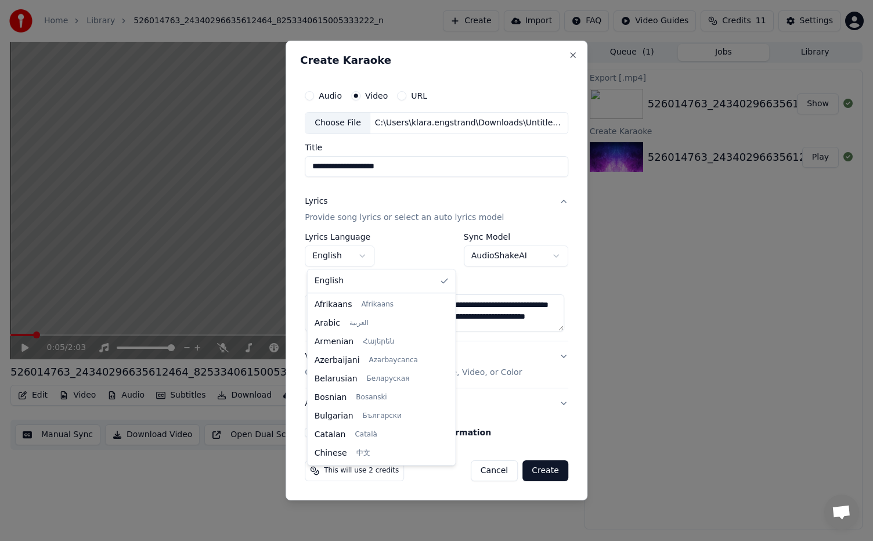 This screenshot has width=873, height=541. I want to click on span: English, so click(329, 281).